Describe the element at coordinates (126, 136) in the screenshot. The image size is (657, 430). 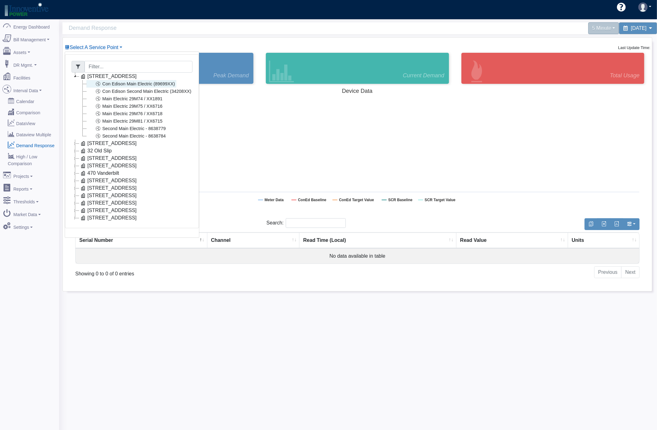
I see `a: Second Main Electric - 8638784` at that location.